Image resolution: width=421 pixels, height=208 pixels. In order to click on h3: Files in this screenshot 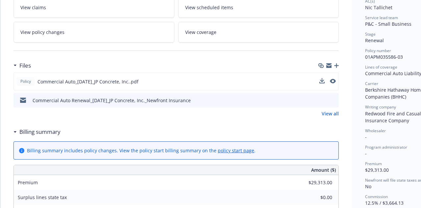, I will do `click(25, 65)`.